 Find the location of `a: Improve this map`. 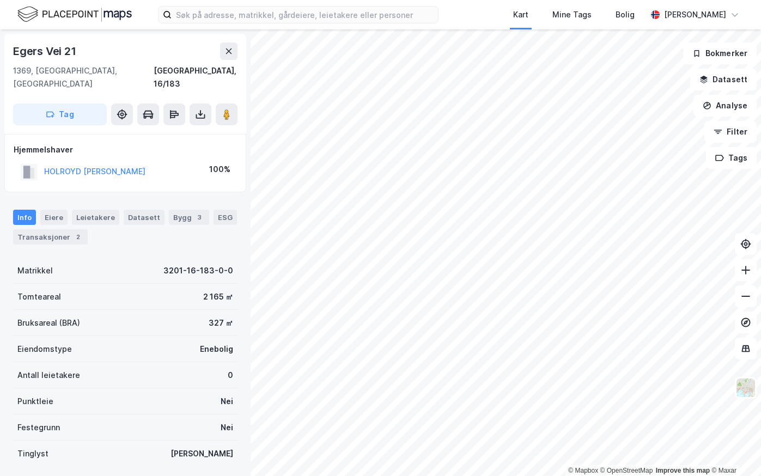

a: Improve this map is located at coordinates (682, 470).